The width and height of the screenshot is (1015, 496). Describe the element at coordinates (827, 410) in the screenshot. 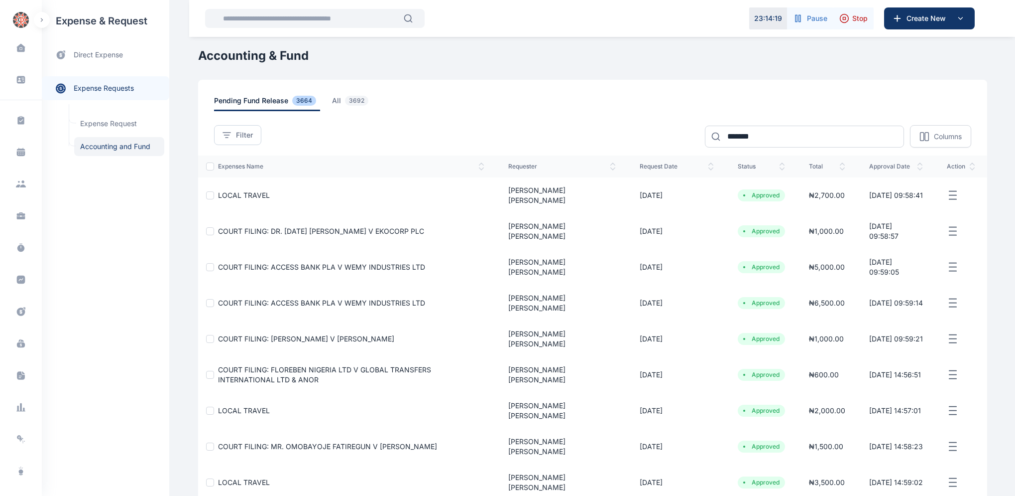

I see `span: ₦ 2,000.00` at that location.